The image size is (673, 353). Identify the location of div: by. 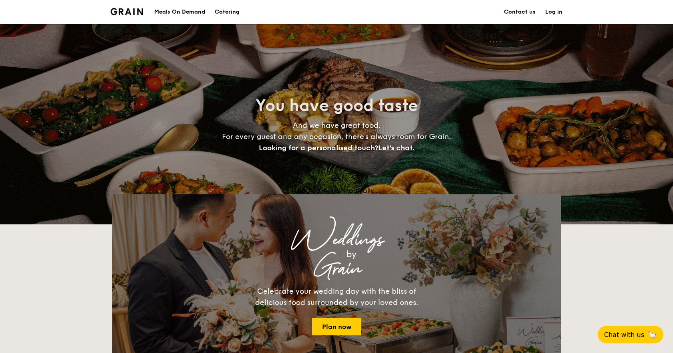
(351, 254).